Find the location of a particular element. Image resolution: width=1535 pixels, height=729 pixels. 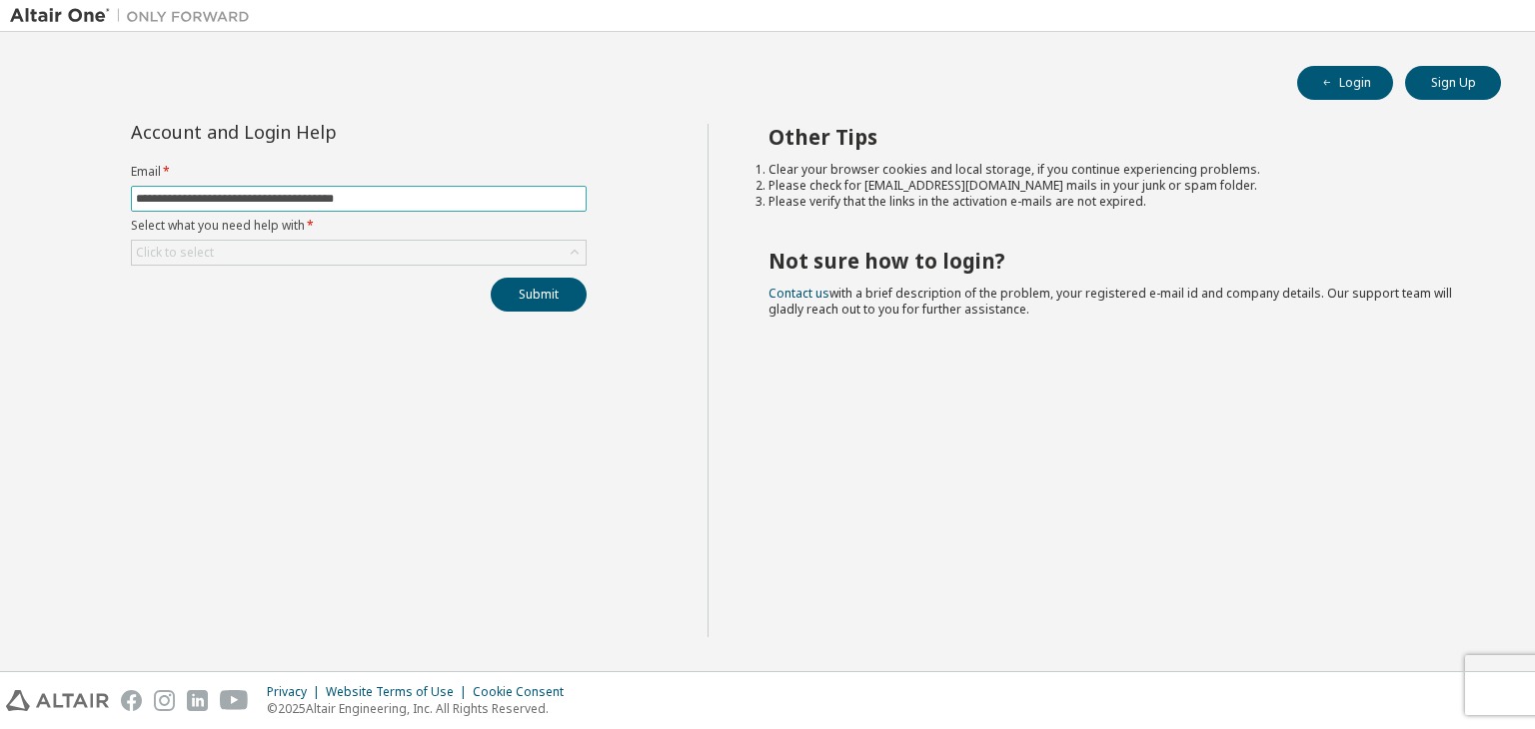

label: Email is located at coordinates (359, 172).